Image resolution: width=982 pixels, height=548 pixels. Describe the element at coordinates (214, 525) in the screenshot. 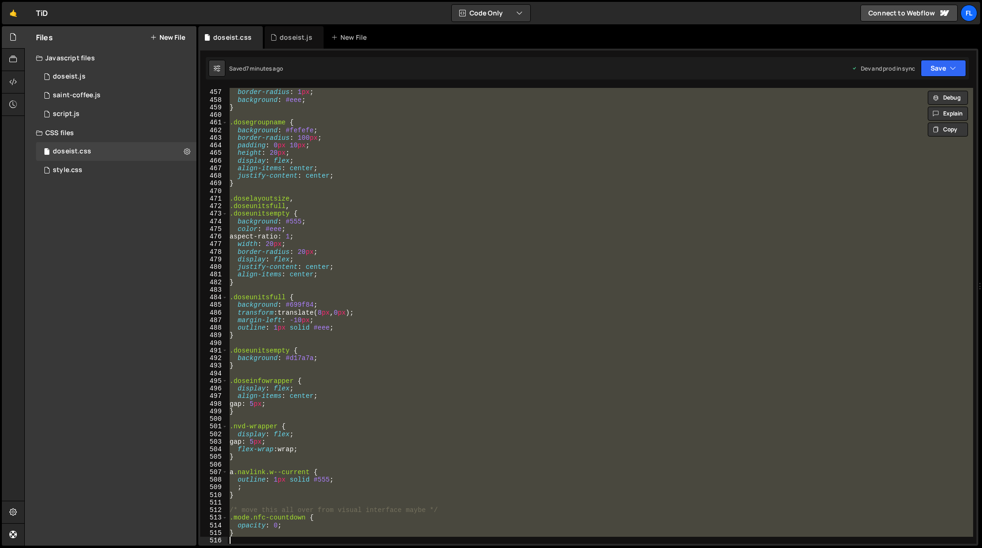

I see `div: 514` at that location.